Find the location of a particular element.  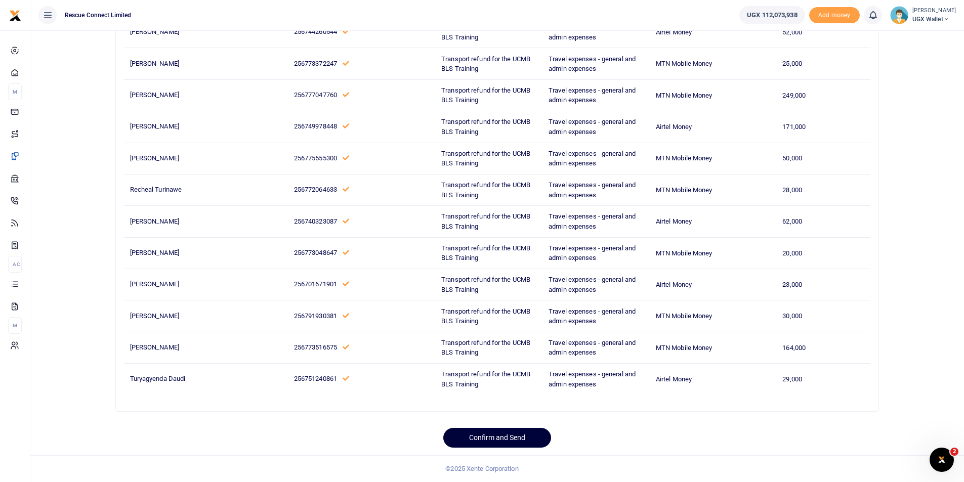

td: 28,000 is located at coordinates (823, 190).